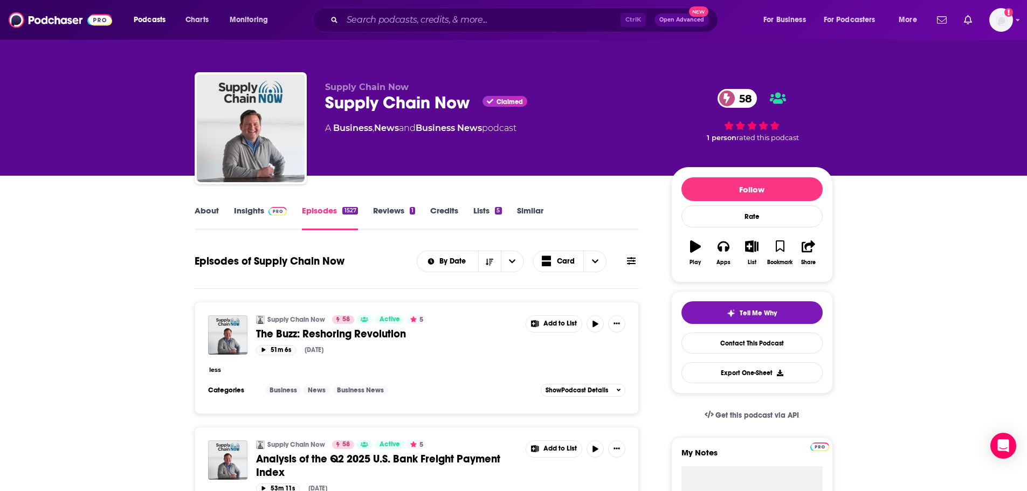 Image resolution: width=1027 pixels, height=491 pixels. What do you see at coordinates (570, 261) in the screenshot?
I see `h2: Choose View` at bounding box center [570, 261].